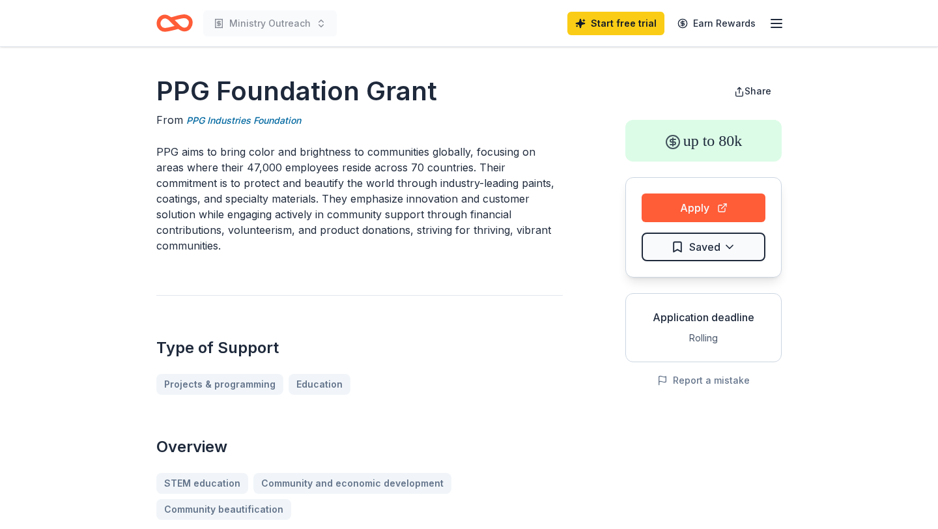  What do you see at coordinates (270, 23) in the screenshot?
I see `span: Ministry Outreach` at bounding box center [270, 23].